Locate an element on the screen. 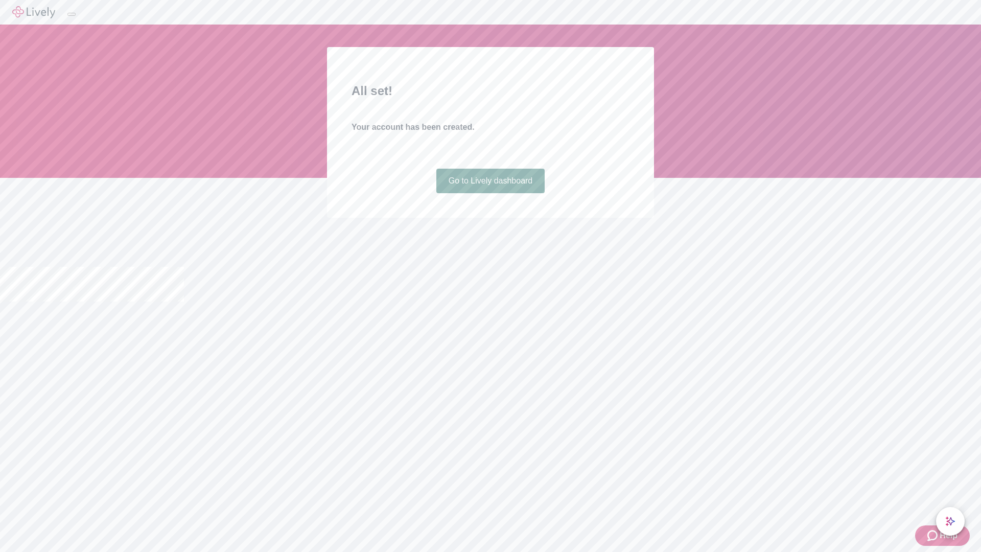 Image resolution: width=981 pixels, height=552 pixels. svg: Lively AI Assistant is located at coordinates (951, 521).